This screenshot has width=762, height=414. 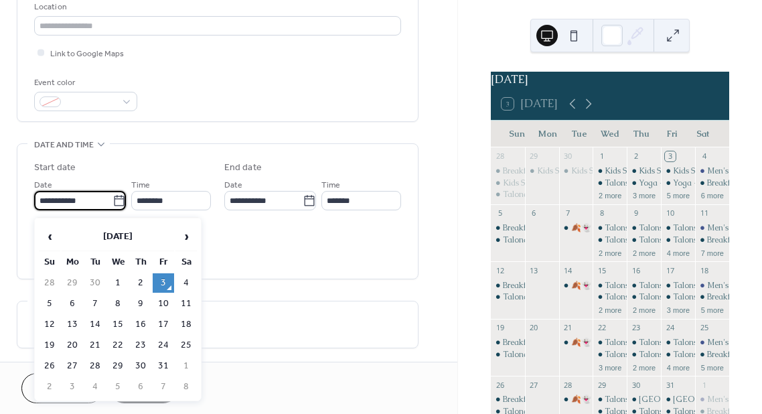 I want to click on td: 20, so click(x=72, y=345).